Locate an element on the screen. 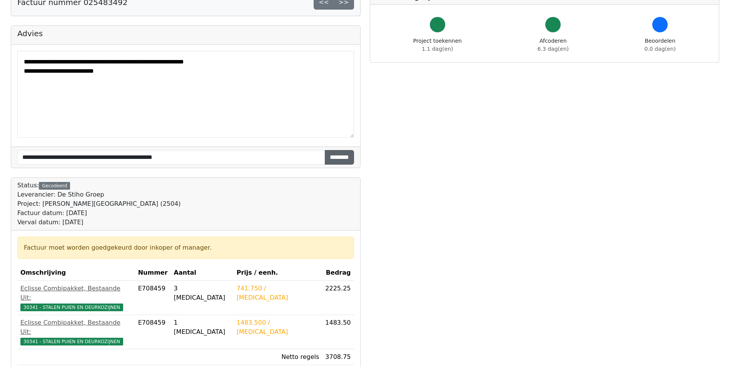 This screenshot has height=367, width=730. td: 1483.50 is located at coordinates (338, 332).